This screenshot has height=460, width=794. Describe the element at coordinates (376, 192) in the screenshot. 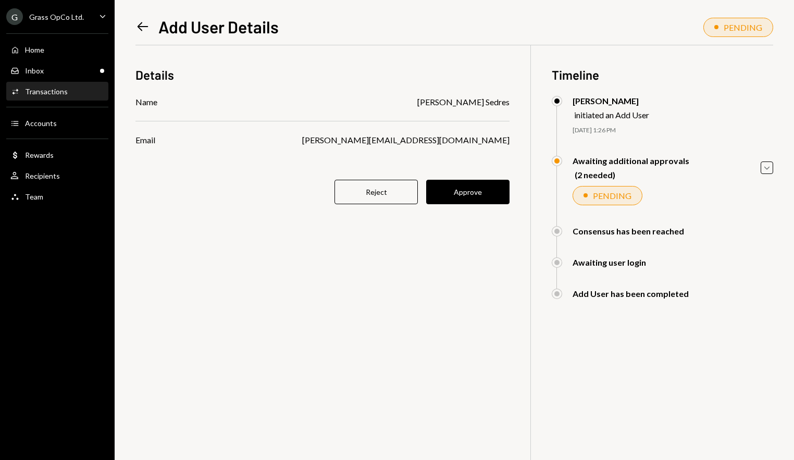

I see `button: Reject` at that location.